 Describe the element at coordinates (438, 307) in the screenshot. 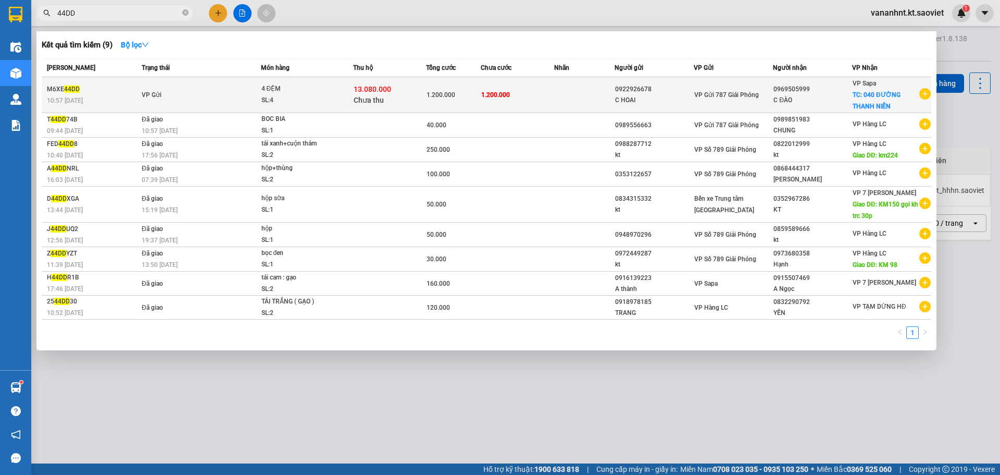

I see `span: 120.000` at that location.